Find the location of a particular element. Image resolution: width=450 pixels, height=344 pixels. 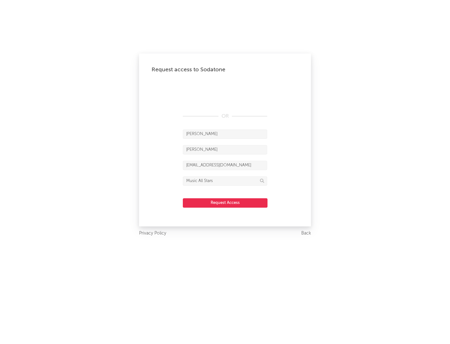

input: Email is located at coordinates (225, 165).